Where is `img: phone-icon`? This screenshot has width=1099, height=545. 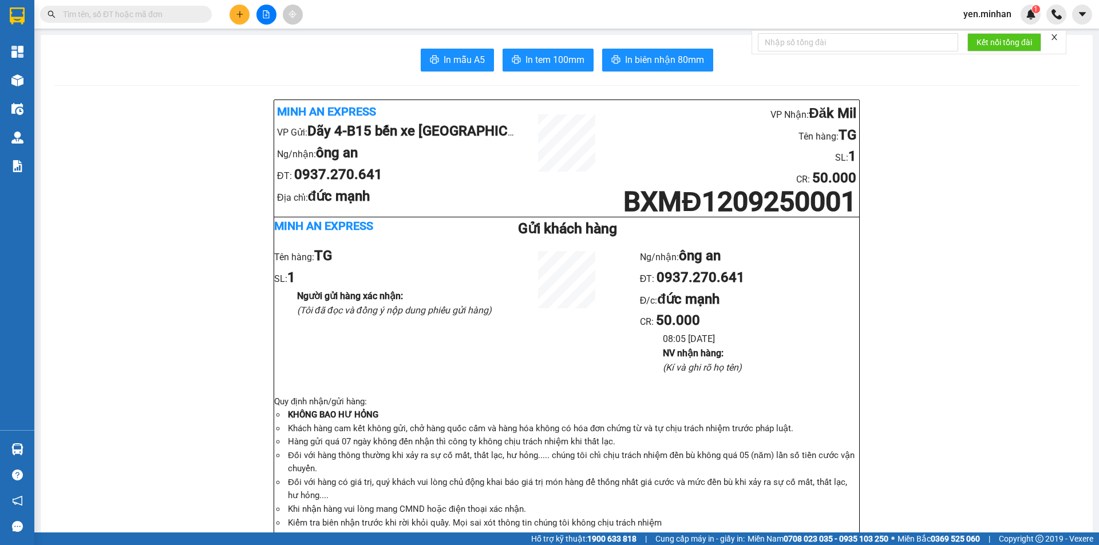
img: phone-icon is located at coordinates (1056, 14).